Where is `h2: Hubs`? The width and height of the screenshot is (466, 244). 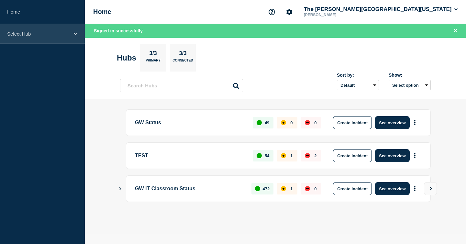 h2: Hubs is located at coordinates (127, 58).